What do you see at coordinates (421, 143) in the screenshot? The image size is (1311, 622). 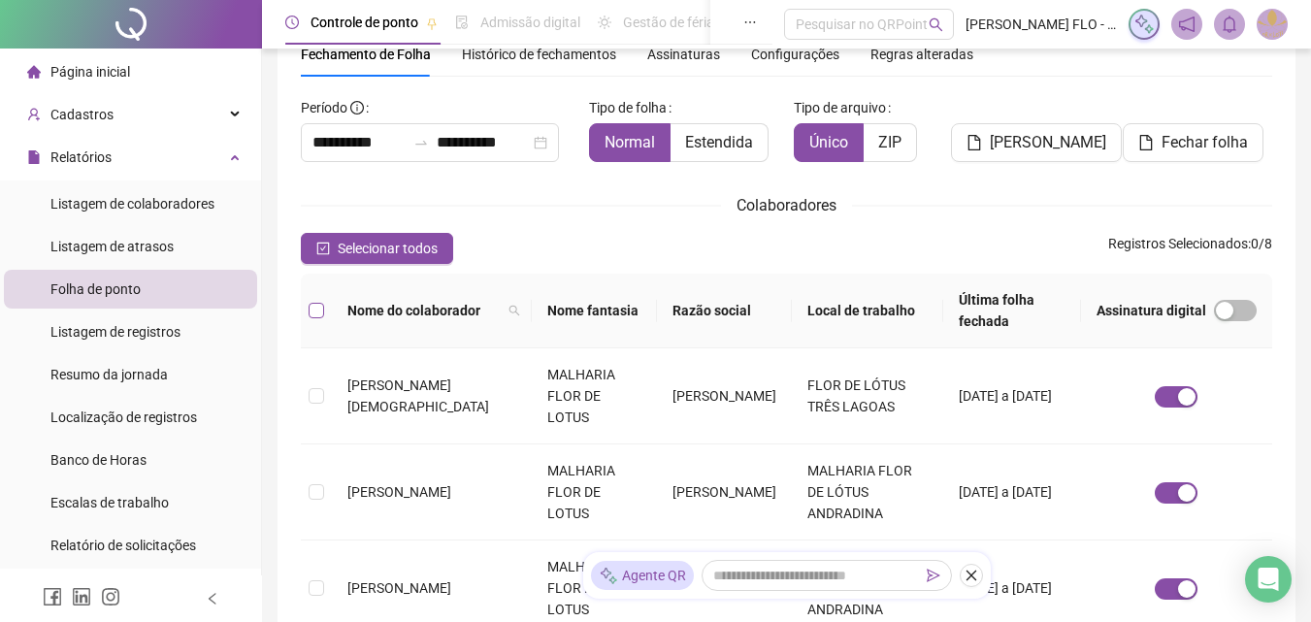 I see `span: to` at bounding box center [421, 143].